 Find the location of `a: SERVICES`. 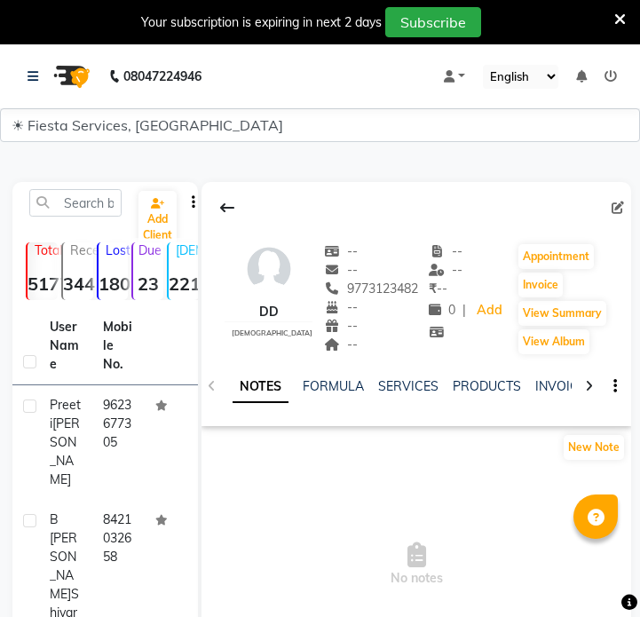

a: SERVICES is located at coordinates (408, 386).